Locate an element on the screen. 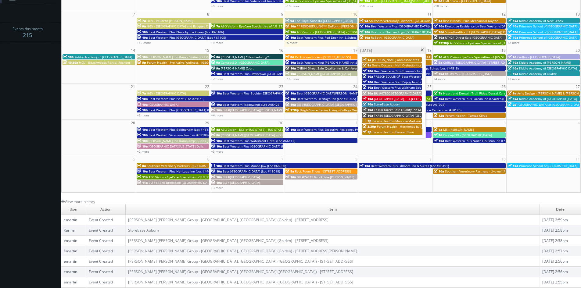  span: 15 is located at coordinates (207, 50).